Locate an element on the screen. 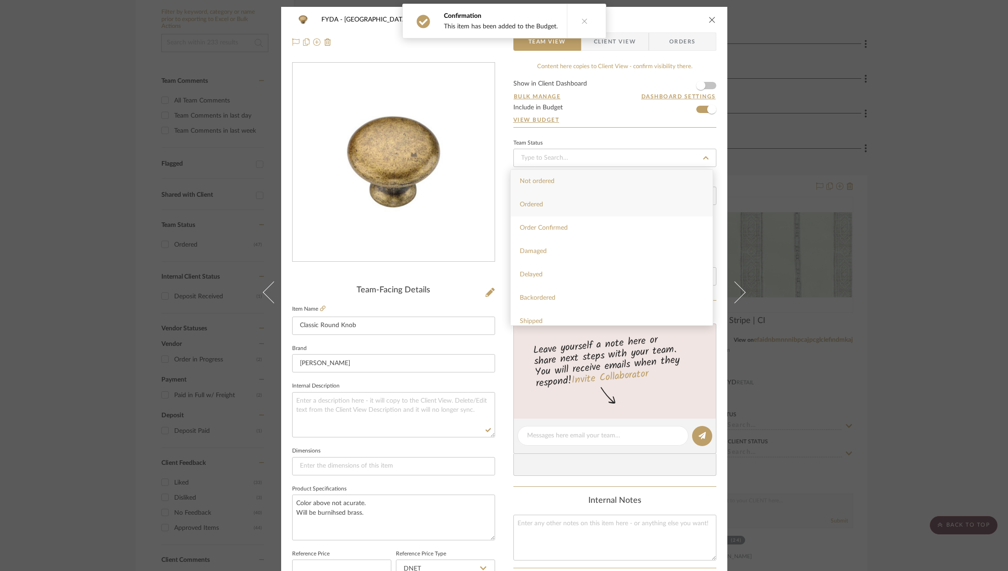 This screenshot has height=571, width=1008. div: Team Status is located at coordinates (528, 143).